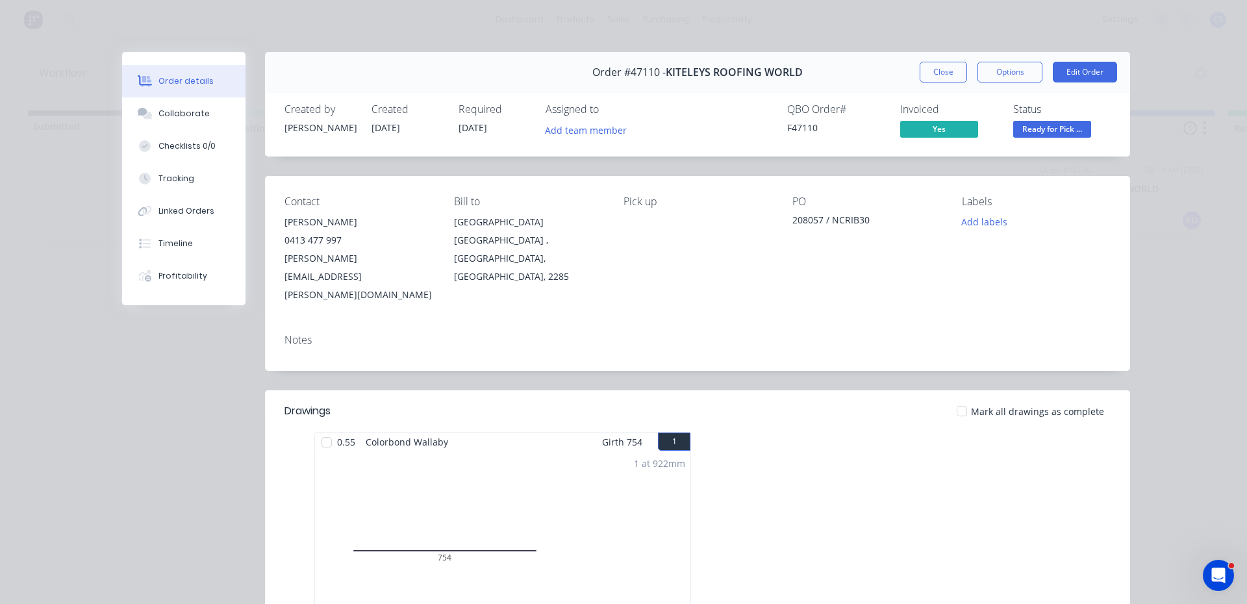  What do you see at coordinates (674, 442) in the screenshot?
I see `button: 1` at bounding box center [674, 442].